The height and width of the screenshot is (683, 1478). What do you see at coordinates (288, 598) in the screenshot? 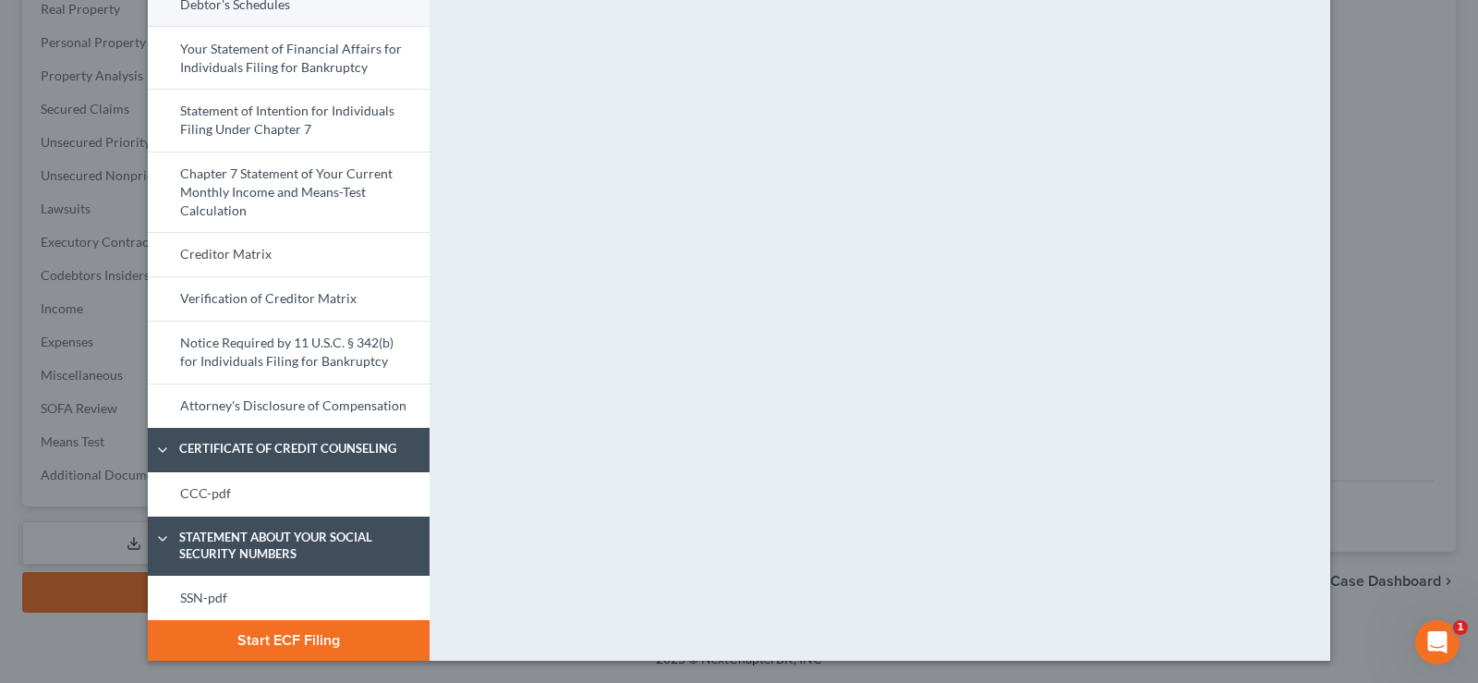
I see `a: SSN-pdf` at bounding box center [288, 598].